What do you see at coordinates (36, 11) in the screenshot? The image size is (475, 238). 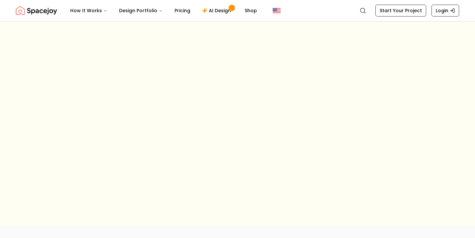 I see `a: Spacejoy` at bounding box center [36, 11].